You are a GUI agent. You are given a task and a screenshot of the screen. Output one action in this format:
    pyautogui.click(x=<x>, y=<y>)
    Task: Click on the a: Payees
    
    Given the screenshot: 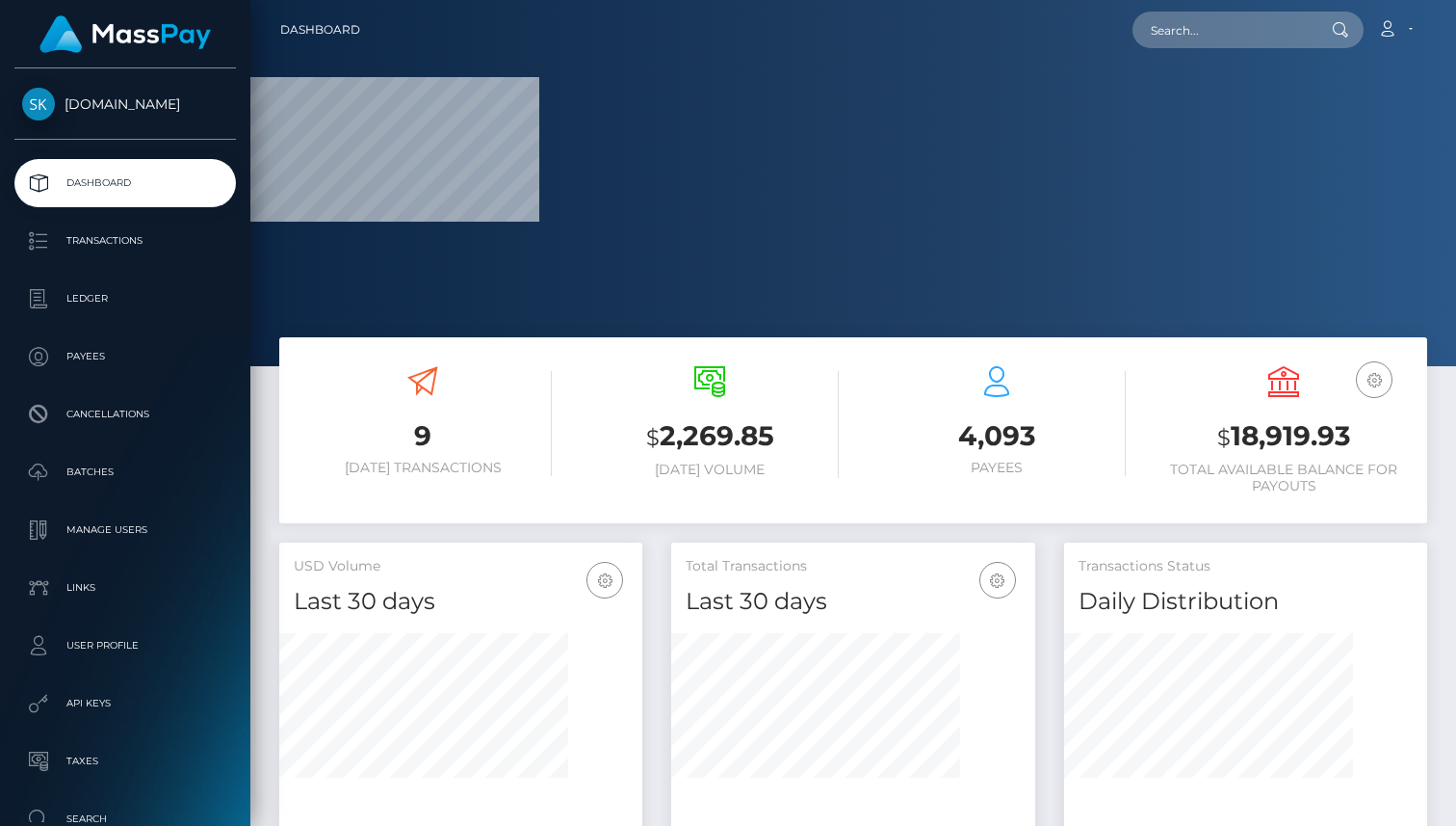 What is the action you would take?
    pyautogui.click(x=125, y=356)
    